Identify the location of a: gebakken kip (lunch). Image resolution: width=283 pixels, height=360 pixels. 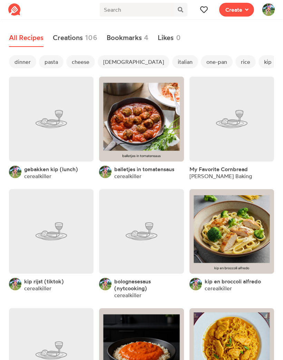
(51, 169).